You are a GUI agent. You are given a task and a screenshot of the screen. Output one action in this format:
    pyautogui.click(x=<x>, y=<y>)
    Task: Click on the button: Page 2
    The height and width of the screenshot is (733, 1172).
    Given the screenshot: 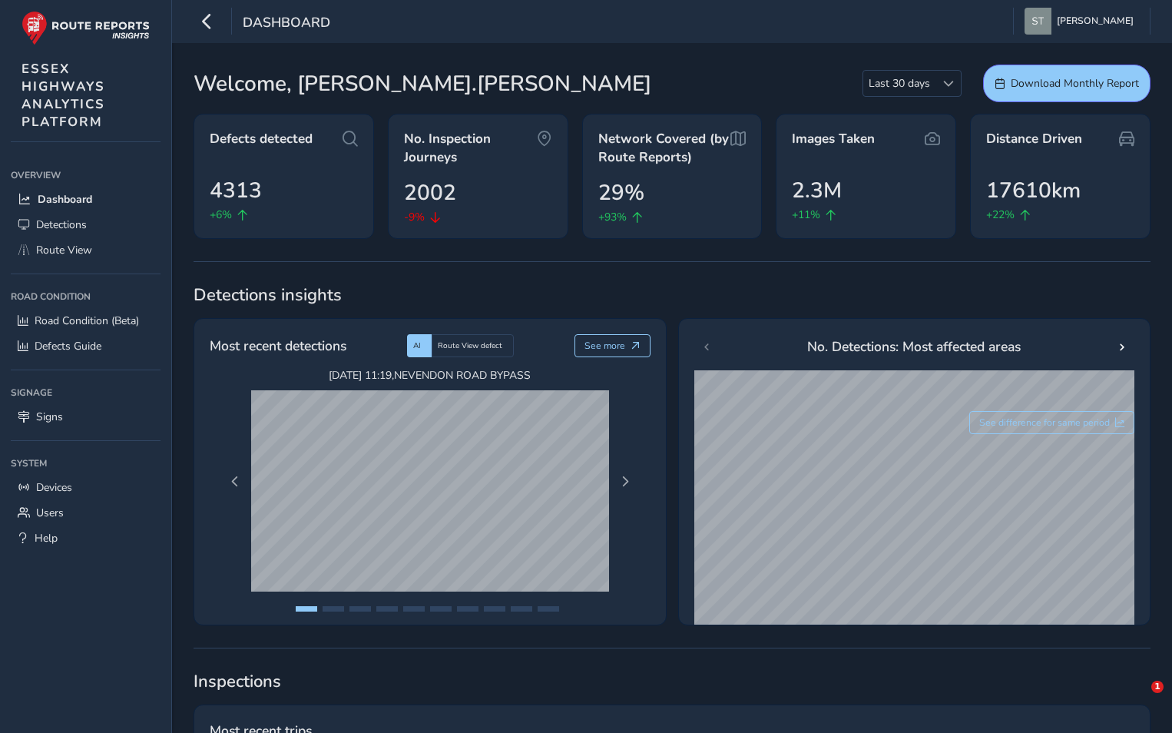 What is the action you would take?
    pyautogui.click(x=333, y=608)
    